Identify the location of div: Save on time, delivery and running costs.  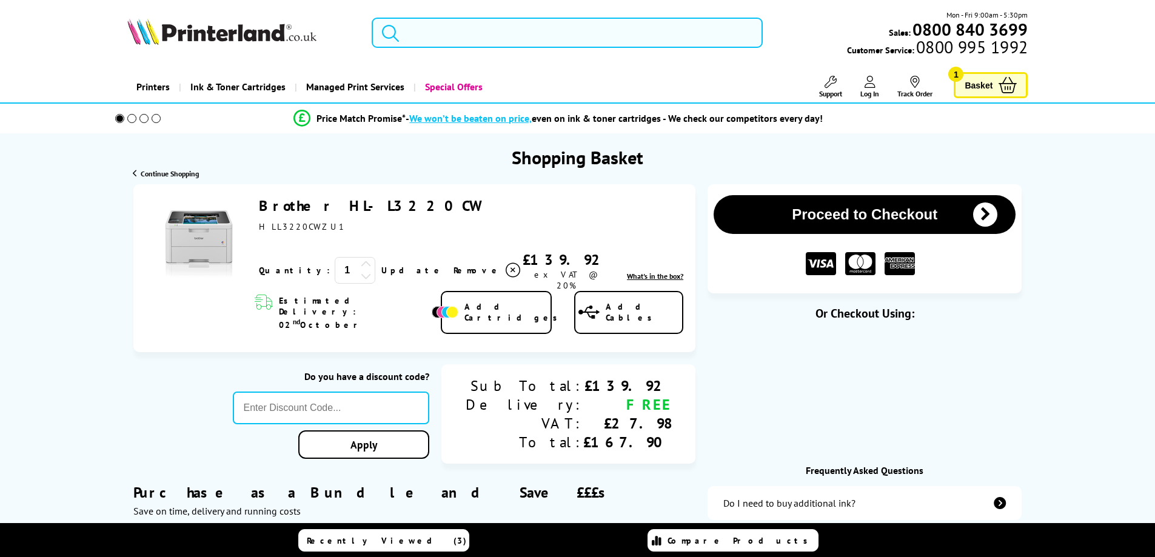
(414, 511).